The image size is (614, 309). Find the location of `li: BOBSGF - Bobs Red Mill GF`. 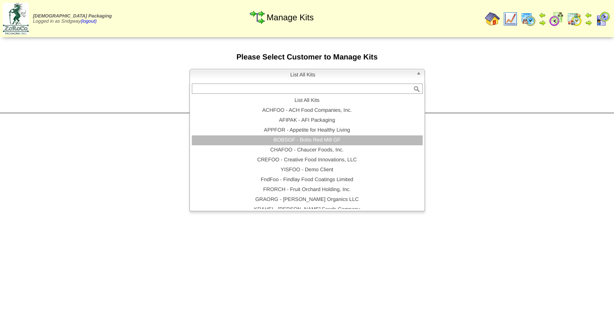

li: BOBSGF - Bobs Red Mill GF is located at coordinates (307, 140).